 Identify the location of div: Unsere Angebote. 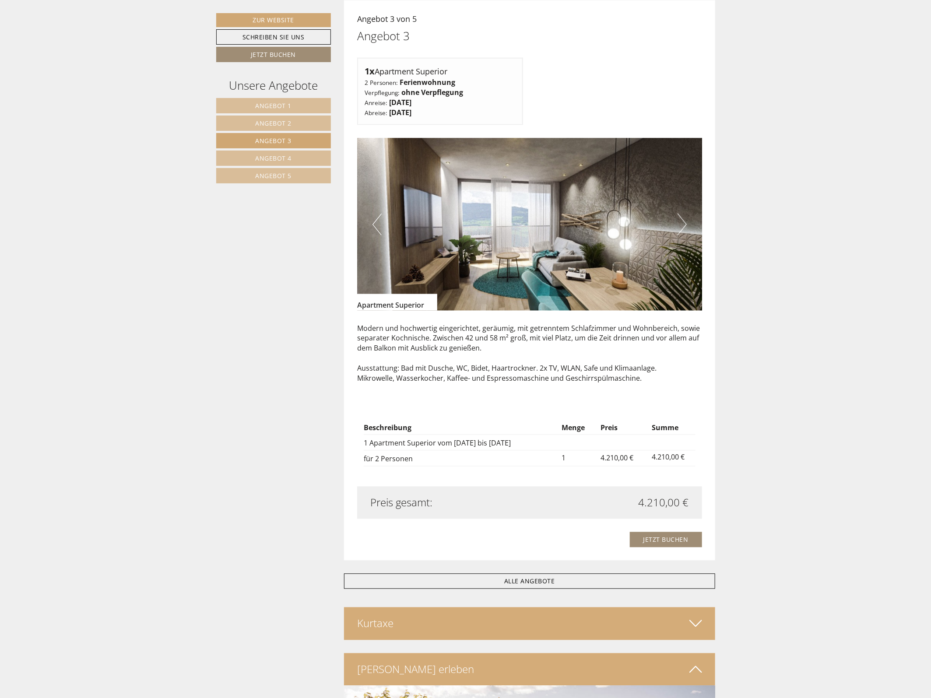
(273, 85).